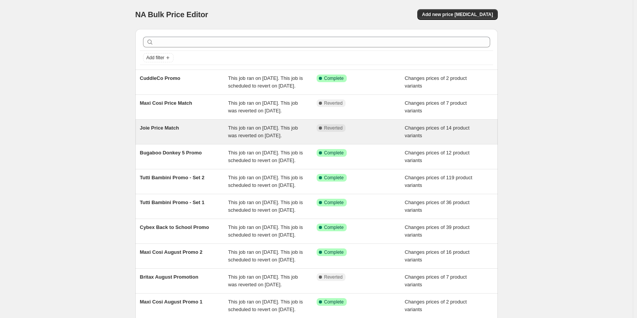  I want to click on span: Tutti Bambini Promo - Set 1, so click(173, 202).